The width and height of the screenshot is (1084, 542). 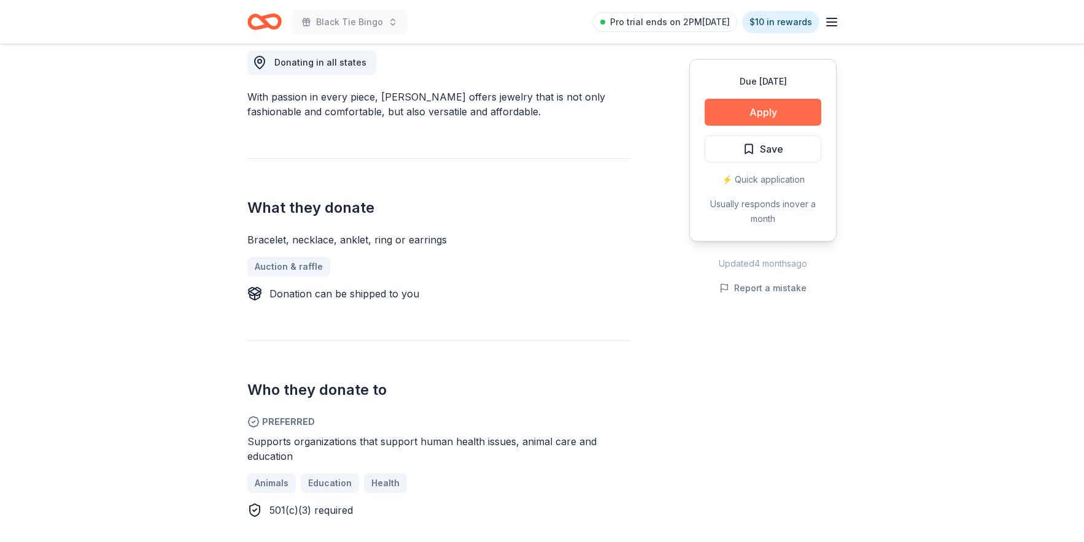 I want to click on span: Save, so click(x=771, y=149).